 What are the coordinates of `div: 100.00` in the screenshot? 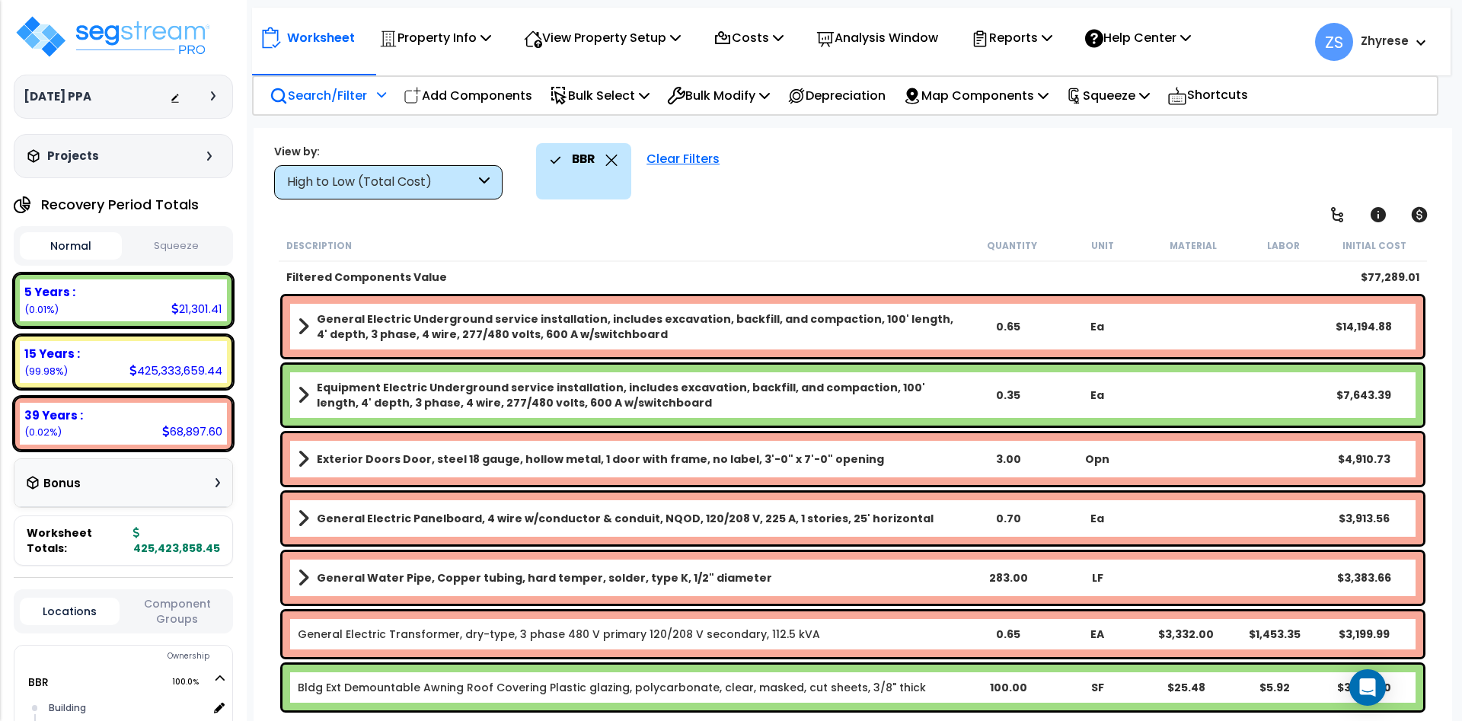 It's located at (1008, 688).